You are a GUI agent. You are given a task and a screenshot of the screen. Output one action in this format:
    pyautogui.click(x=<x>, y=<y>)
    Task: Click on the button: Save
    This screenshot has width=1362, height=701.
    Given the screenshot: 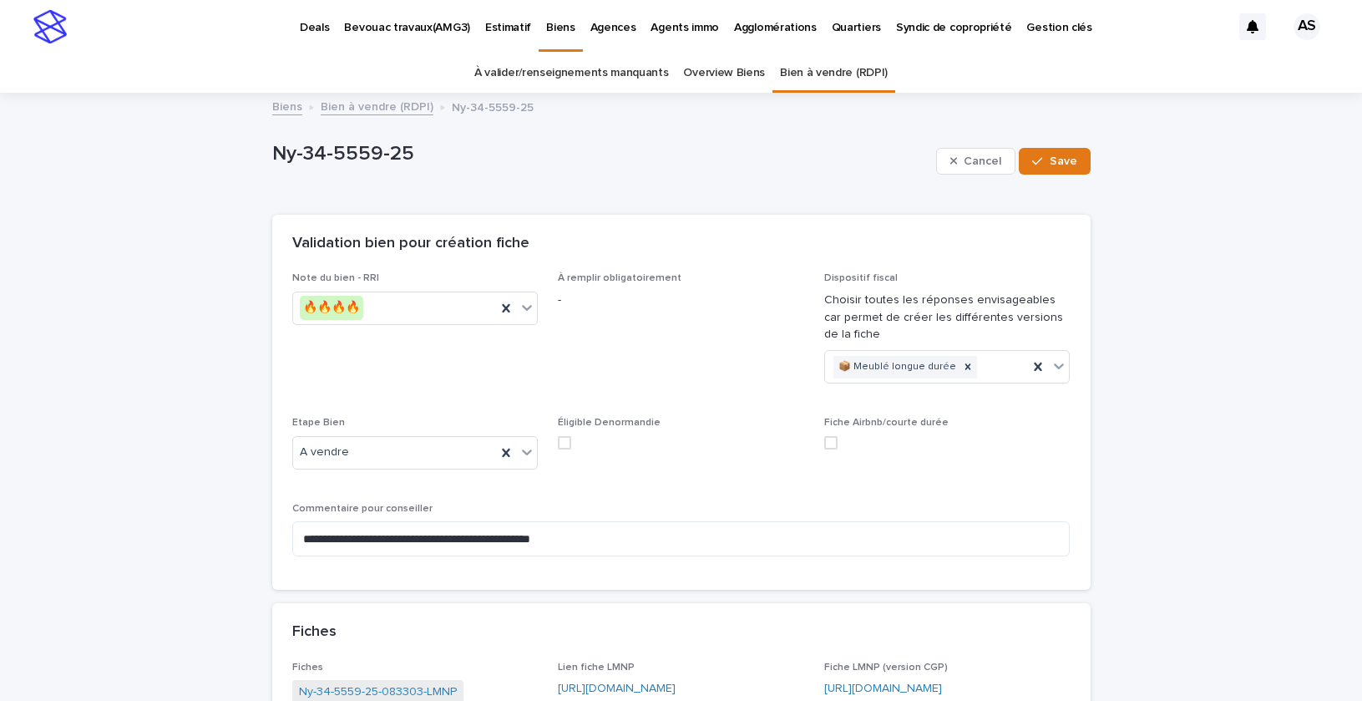 What is the action you would take?
    pyautogui.click(x=1054, y=161)
    